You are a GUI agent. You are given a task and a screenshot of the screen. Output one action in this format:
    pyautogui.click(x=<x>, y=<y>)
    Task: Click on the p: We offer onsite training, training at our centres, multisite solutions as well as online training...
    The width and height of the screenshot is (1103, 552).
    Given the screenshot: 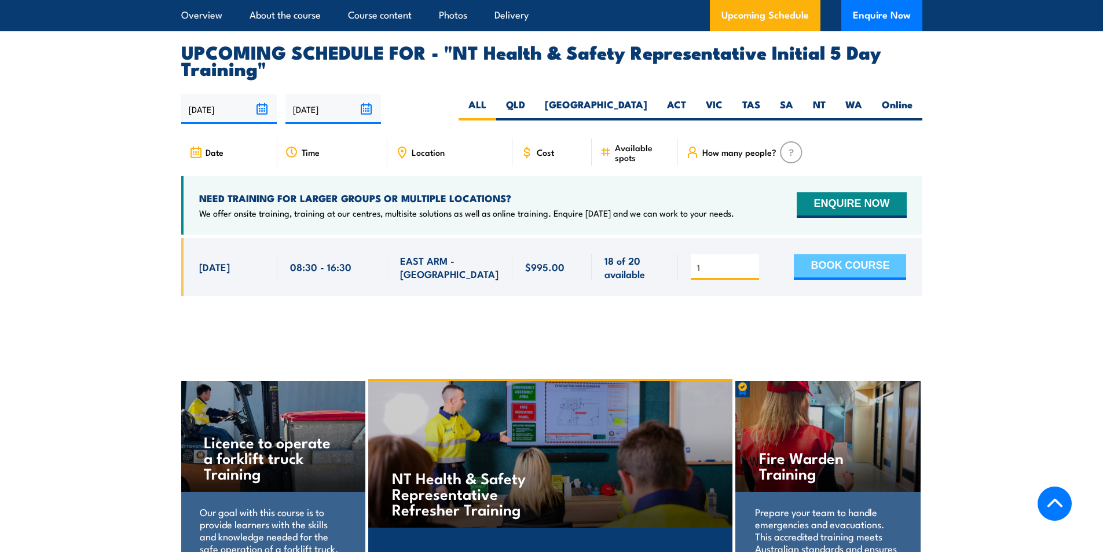 What is the action you would take?
    pyautogui.click(x=466, y=213)
    